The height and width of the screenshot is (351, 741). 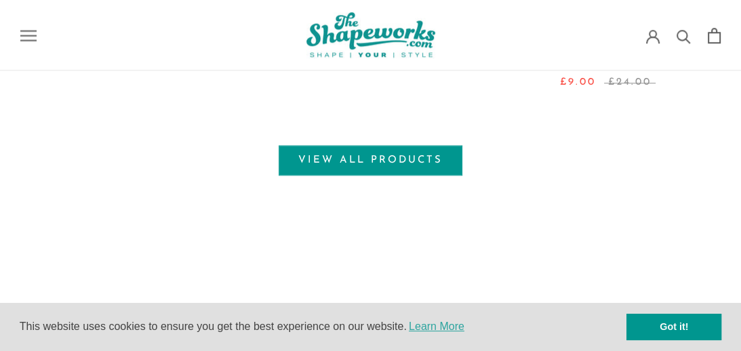 I want to click on img: The Shapeworks, so click(x=371, y=35).